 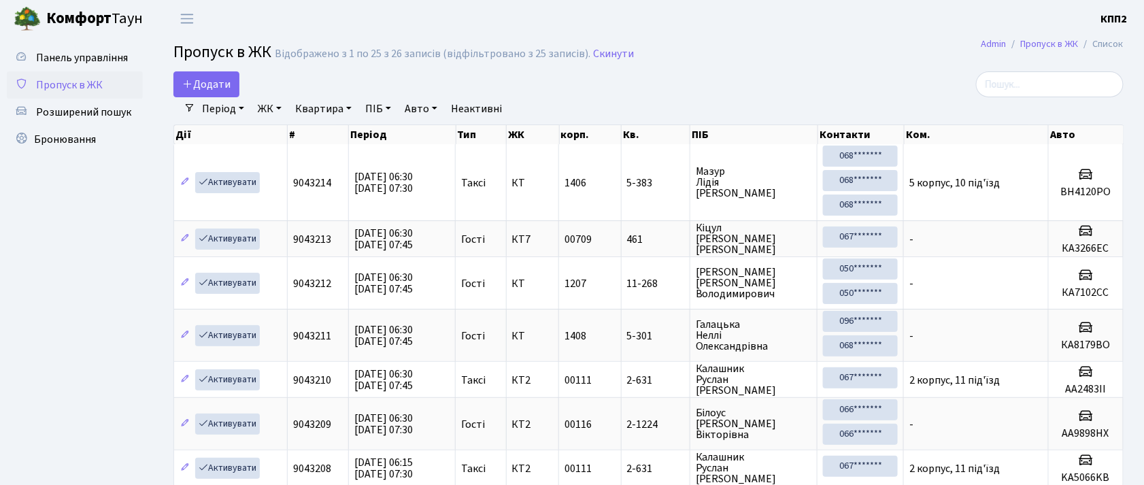 What do you see at coordinates (403, 135) in the screenshot?
I see `th: Період` at bounding box center [403, 135].